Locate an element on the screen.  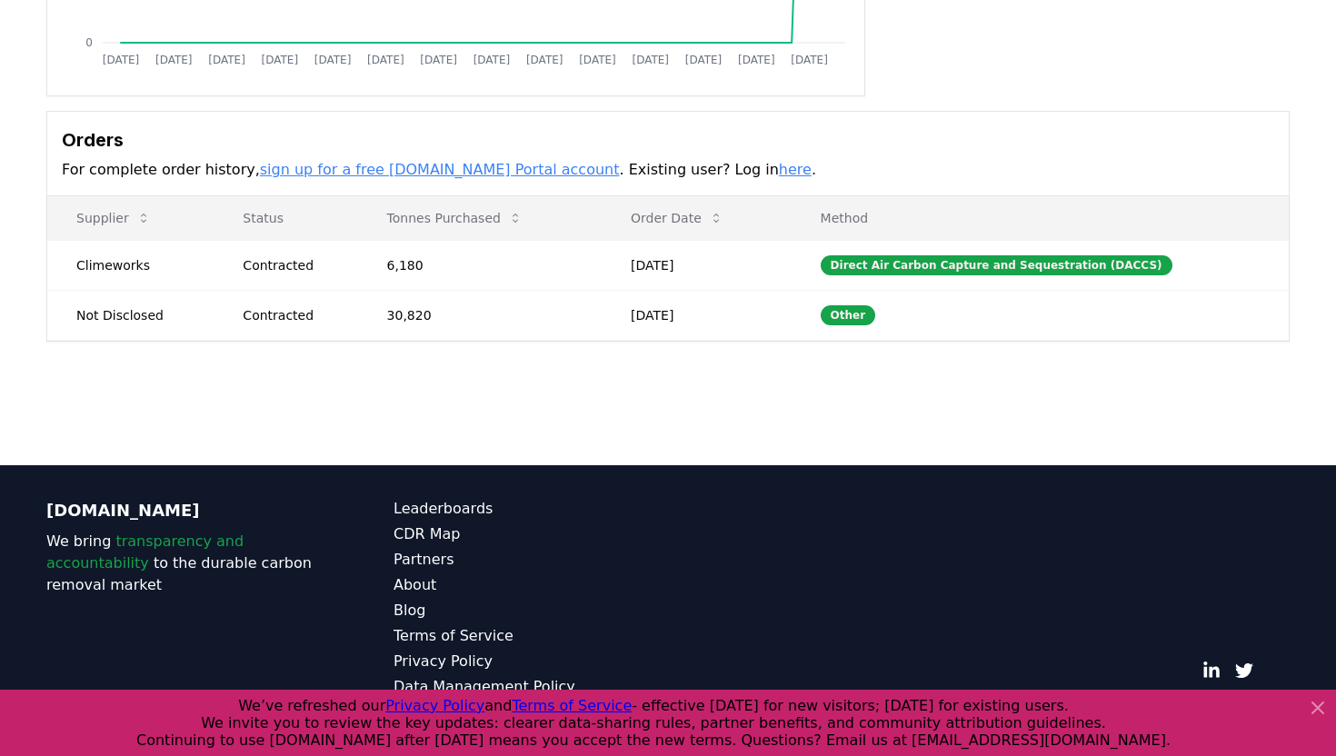
a: here is located at coordinates (795, 169).